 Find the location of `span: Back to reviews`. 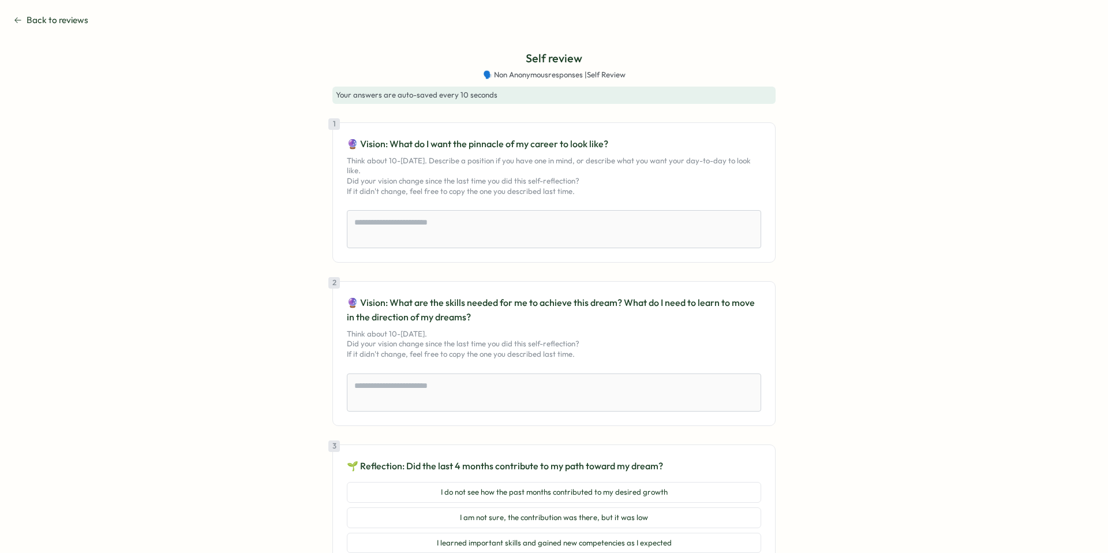

span: Back to reviews is located at coordinates (57, 20).